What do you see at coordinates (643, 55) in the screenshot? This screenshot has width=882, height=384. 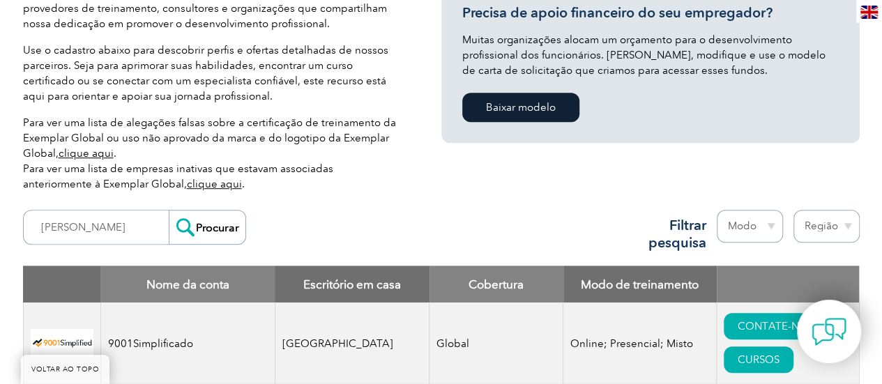 I see `font: Muitas organizações alocam um orçamento para o desenvolvimento profissional dos funcionários. [PE...` at bounding box center [643, 55].